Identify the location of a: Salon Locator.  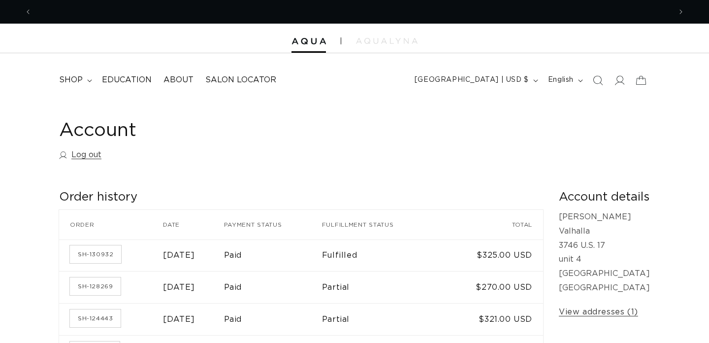
(241, 80).